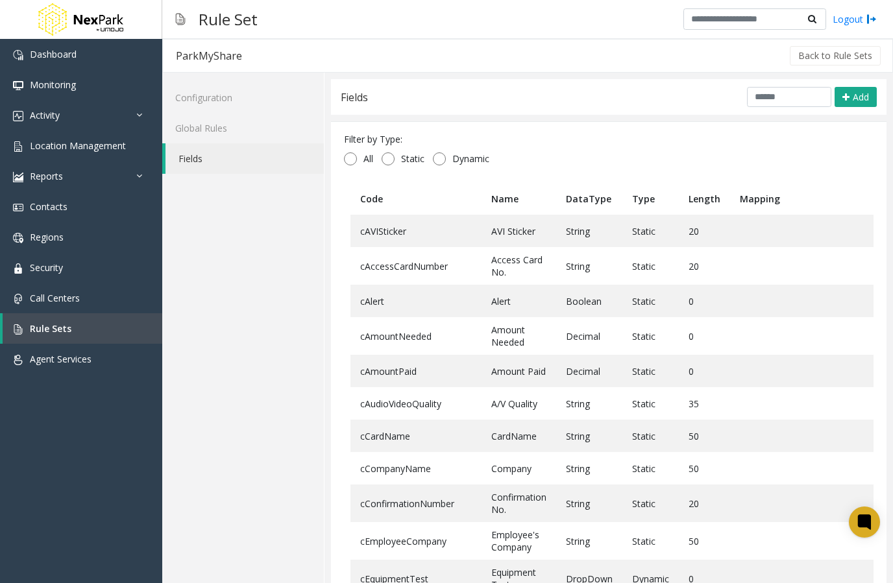 Image resolution: width=893 pixels, height=583 pixels. I want to click on td: cAlert, so click(416, 301).